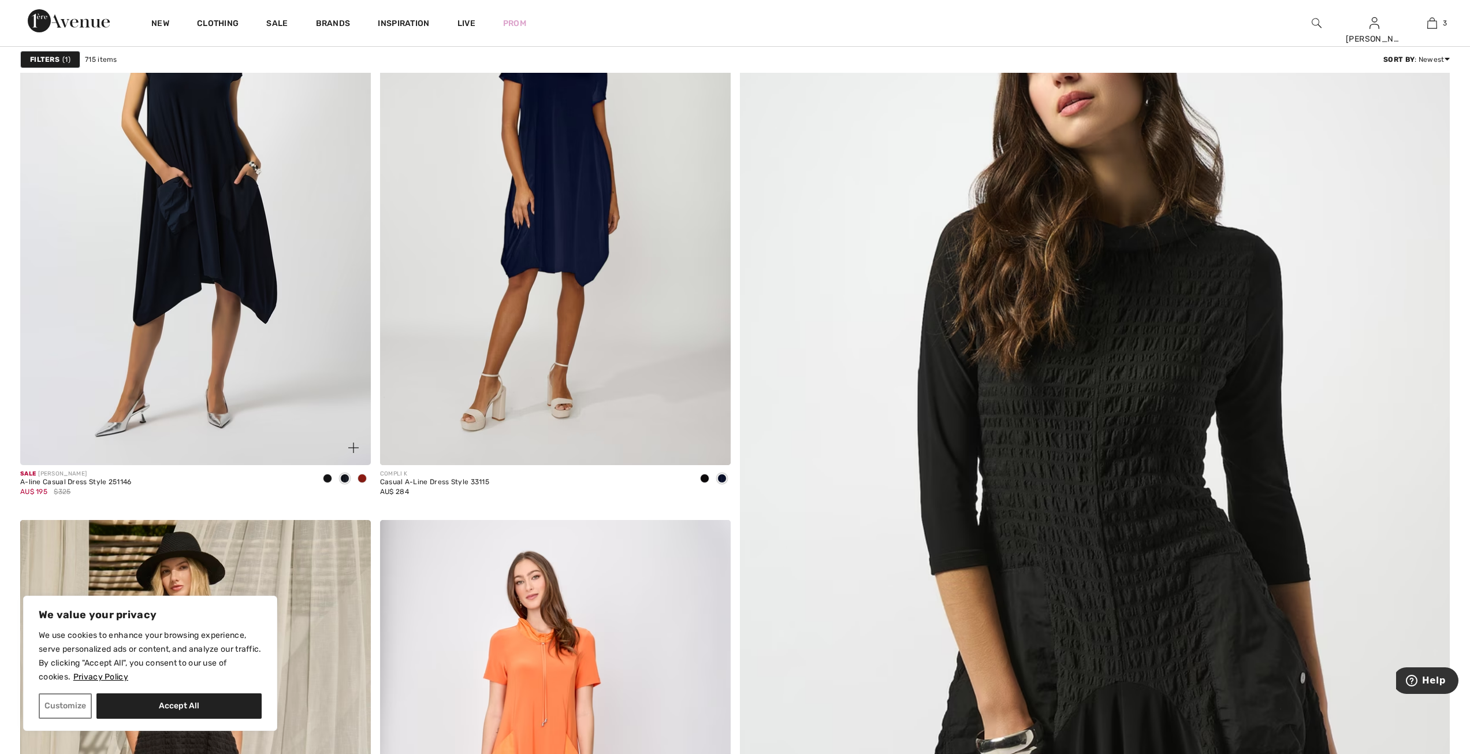 The image size is (1470, 754). Describe the element at coordinates (33, 492) in the screenshot. I see `span: AU$ 195` at that location.